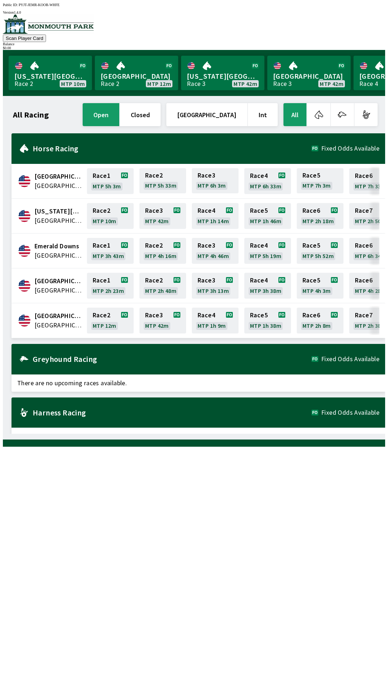  Describe the element at coordinates (172, 149) in the screenshot. I see `h2: Horse Racing` at that location.